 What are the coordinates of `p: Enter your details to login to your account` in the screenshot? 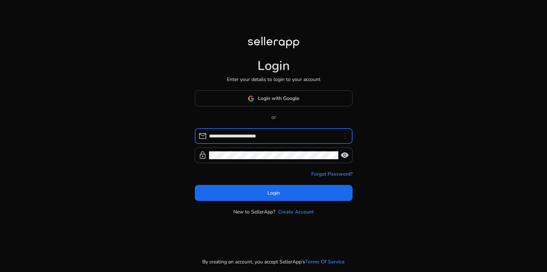 It's located at (274, 79).